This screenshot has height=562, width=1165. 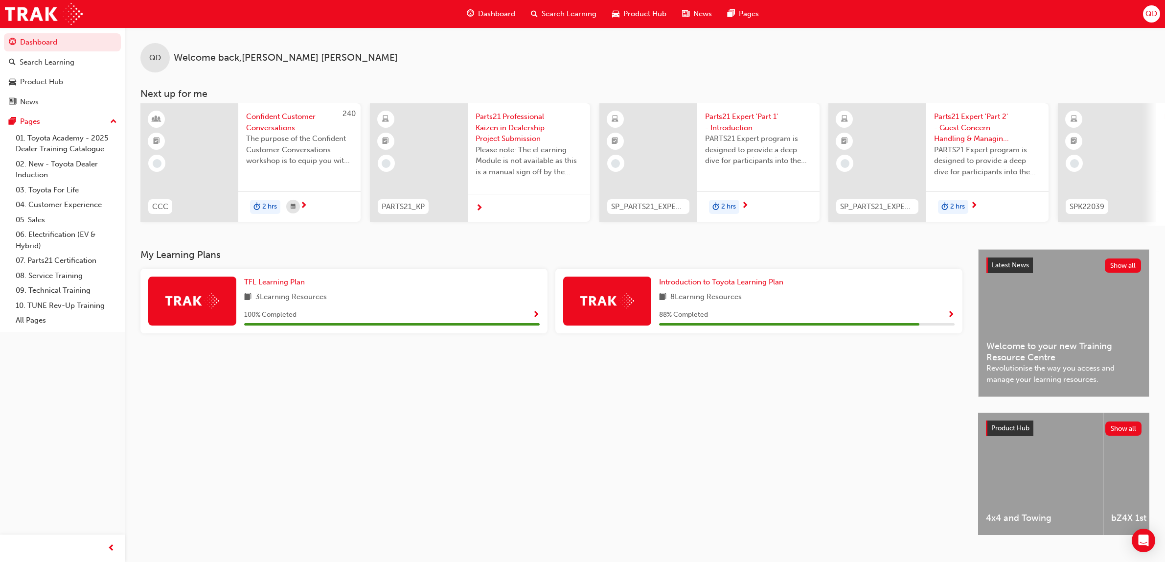 I want to click on span: Search Learning, so click(x=569, y=14).